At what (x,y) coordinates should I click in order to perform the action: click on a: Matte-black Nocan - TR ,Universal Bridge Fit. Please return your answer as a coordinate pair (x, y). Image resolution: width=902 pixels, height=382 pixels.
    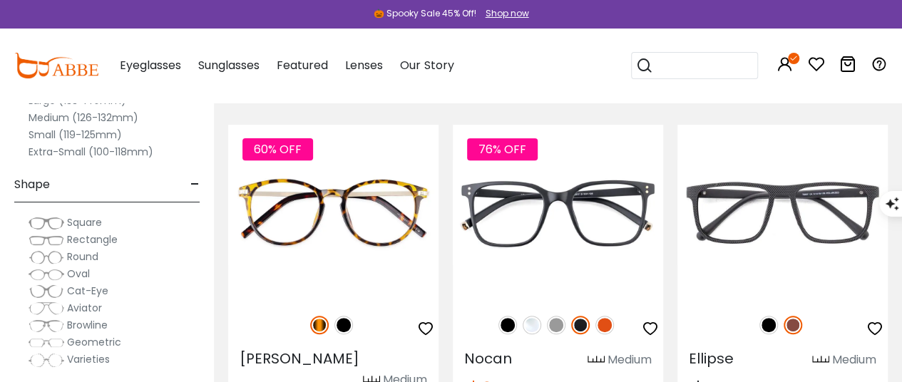
    Looking at the image, I should click on (557, 212).